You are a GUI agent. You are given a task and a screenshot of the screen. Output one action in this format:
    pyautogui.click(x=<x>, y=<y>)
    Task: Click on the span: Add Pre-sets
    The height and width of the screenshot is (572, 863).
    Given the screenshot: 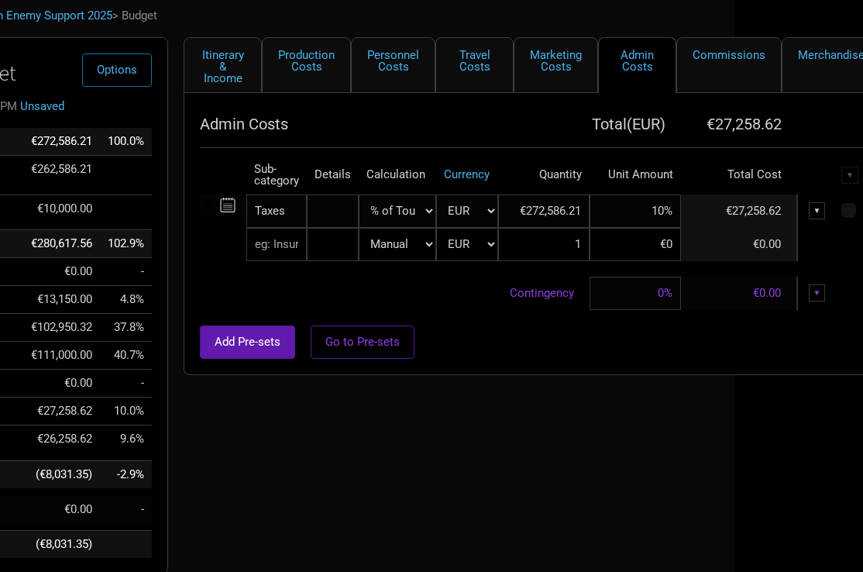 What is the action you would take?
    pyautogui.click(x=247, y=342)
    